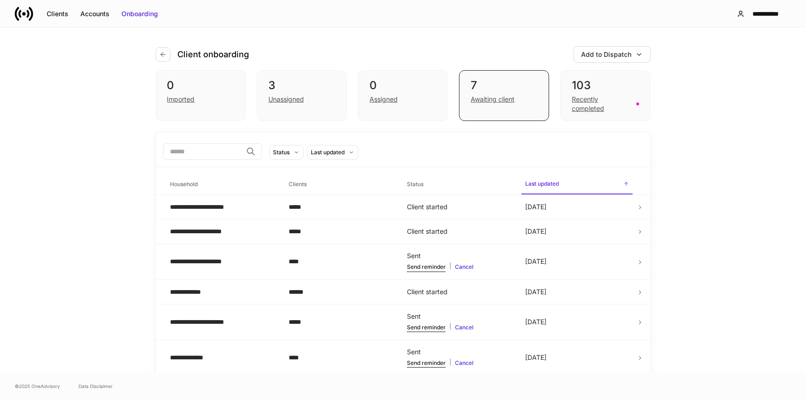 This screenshot has height=400, width=806. Describe the element at coordinates (504, 85) in the screenshot. I see `div: 7` at that location.